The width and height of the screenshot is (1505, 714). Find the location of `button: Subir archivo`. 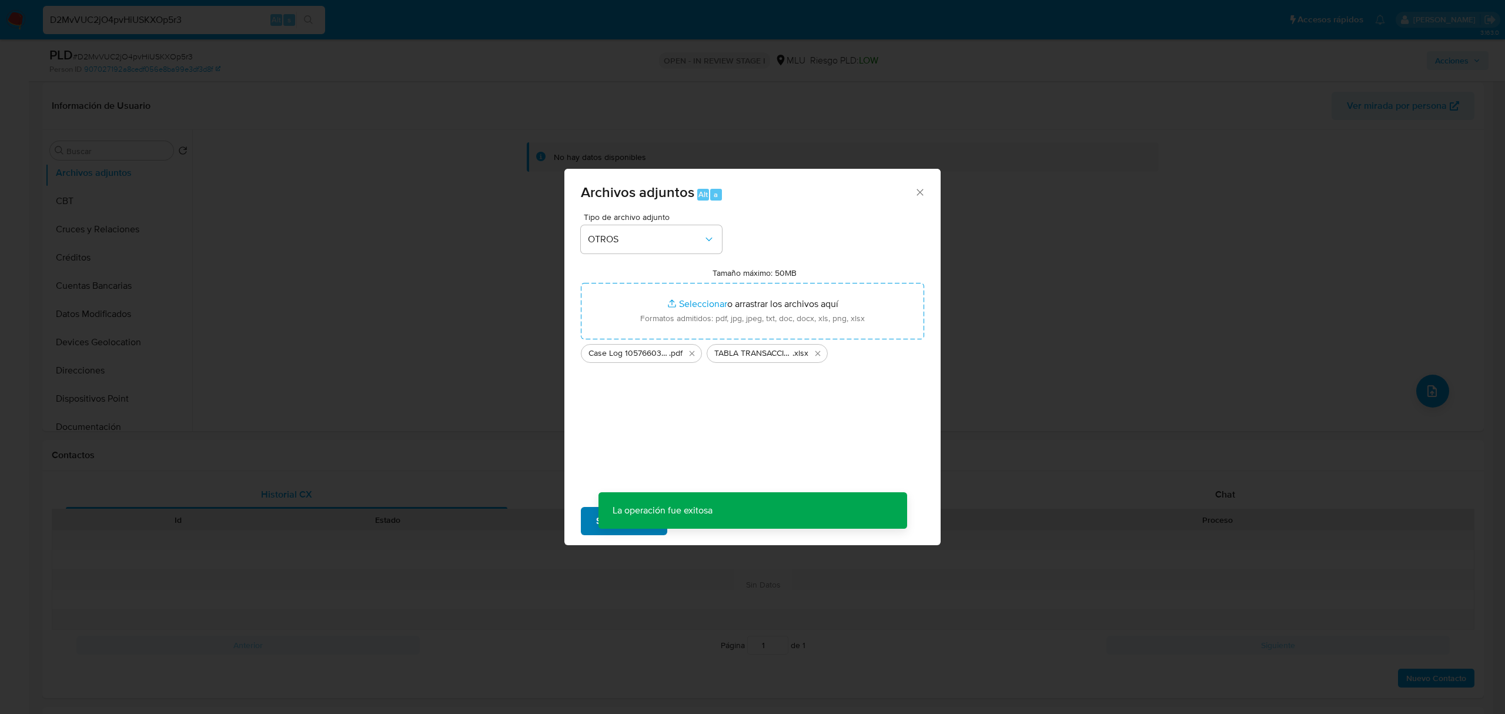

button: Subir archivo is located at coordinates (624, 521).